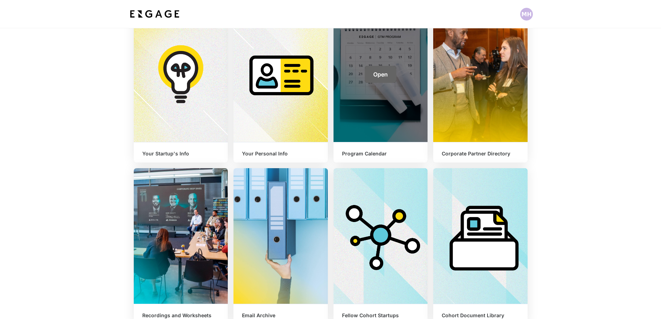 This screenshot has width=661, height=319. What do you see at coordinates (480, 154) in the screenshot?
I see `h6: Corporate Partner Directory` at bounding box center [480, 154].